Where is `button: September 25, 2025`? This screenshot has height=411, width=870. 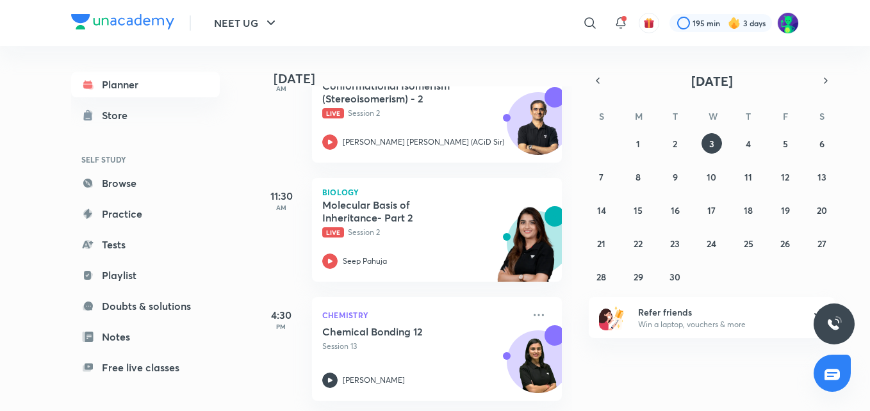
button: September 25, 2025 is located at coordinates (749, 244).